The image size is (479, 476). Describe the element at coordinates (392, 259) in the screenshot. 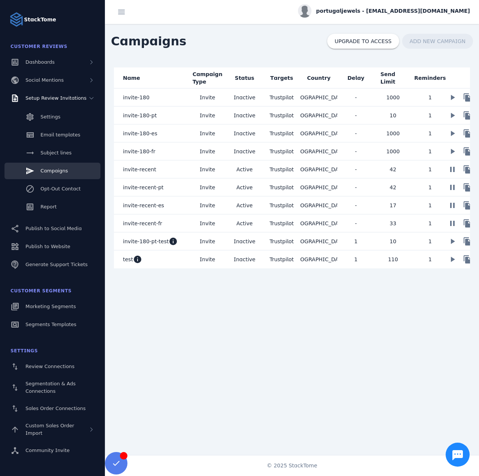

I see `mat-cell: 110` at that location.